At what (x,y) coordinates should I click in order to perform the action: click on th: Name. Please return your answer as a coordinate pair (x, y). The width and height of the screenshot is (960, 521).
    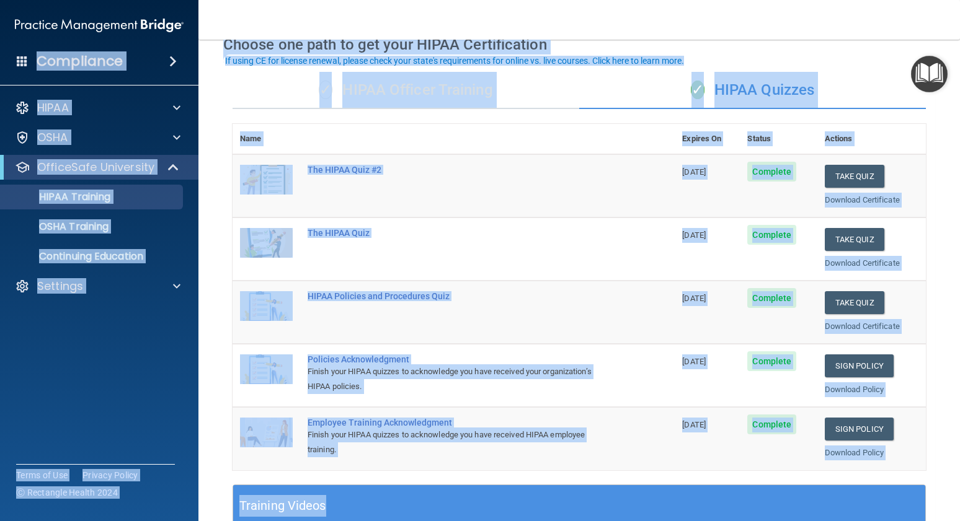
    Looking at the image, I should click on (266, 139).